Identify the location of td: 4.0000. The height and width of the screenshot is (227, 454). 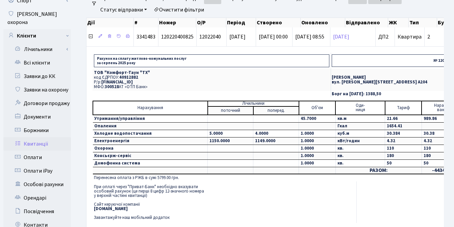
(276, 134).